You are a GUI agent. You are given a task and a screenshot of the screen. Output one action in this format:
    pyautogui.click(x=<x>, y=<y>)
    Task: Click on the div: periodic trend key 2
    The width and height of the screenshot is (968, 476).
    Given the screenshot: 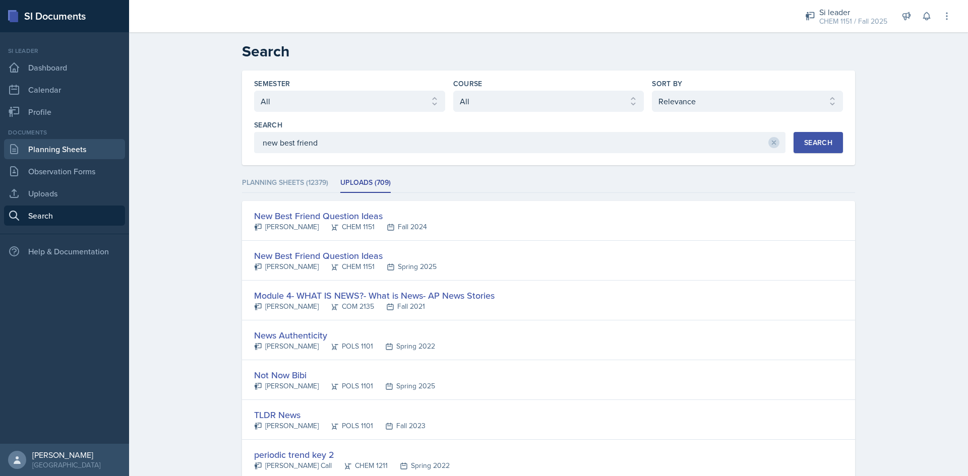 What is the action you would take?
    pyautogui.click(x=352, y=455)
    